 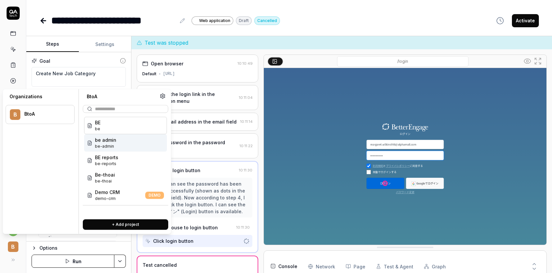 What do you see at coordinates (98, 123) in the screenshot?
I see `span: BE` at bounding box center [98, 123].